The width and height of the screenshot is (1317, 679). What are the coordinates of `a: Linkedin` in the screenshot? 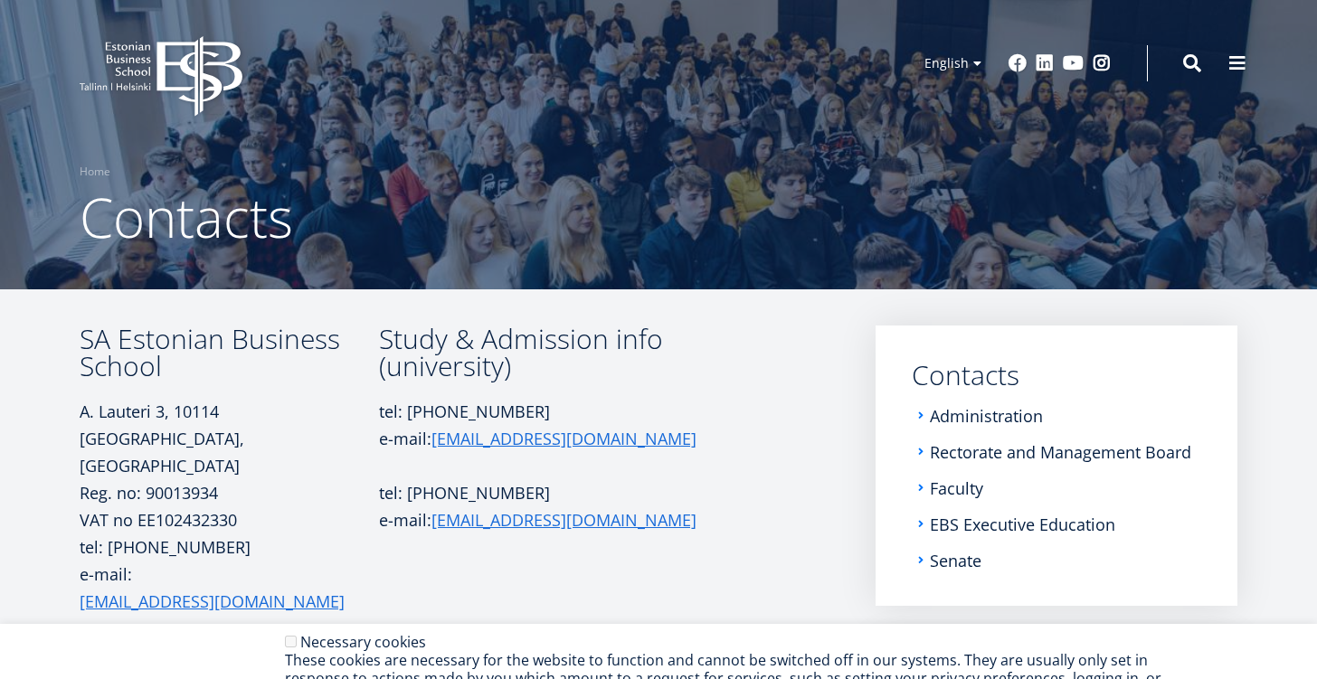 It's located at (1045, 63).